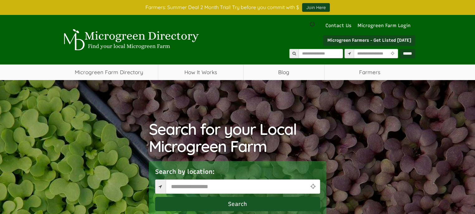 This screenshot has height=214, width=475. I want to click on label: Search by location:, so click(185, 171).